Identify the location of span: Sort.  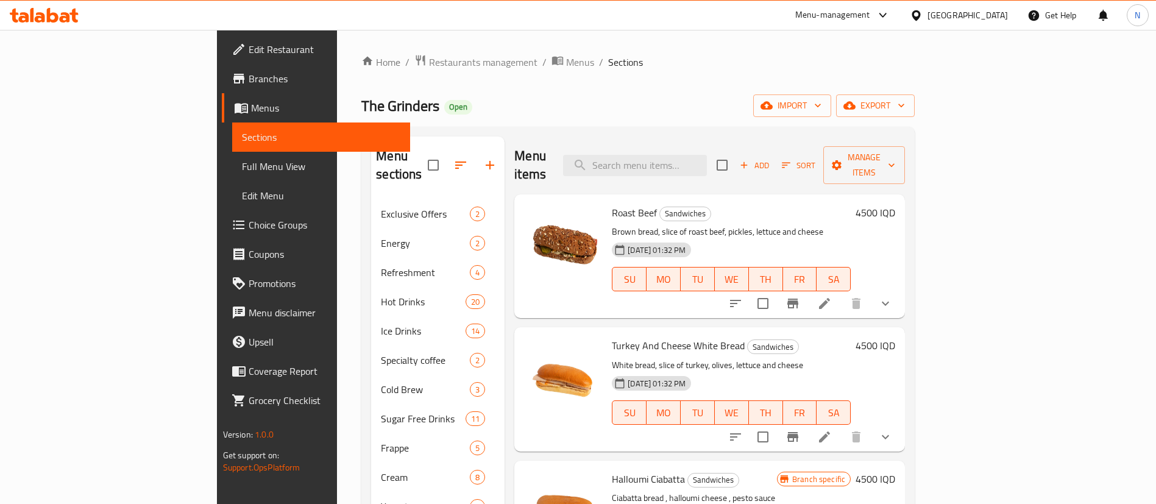
(798, 165).